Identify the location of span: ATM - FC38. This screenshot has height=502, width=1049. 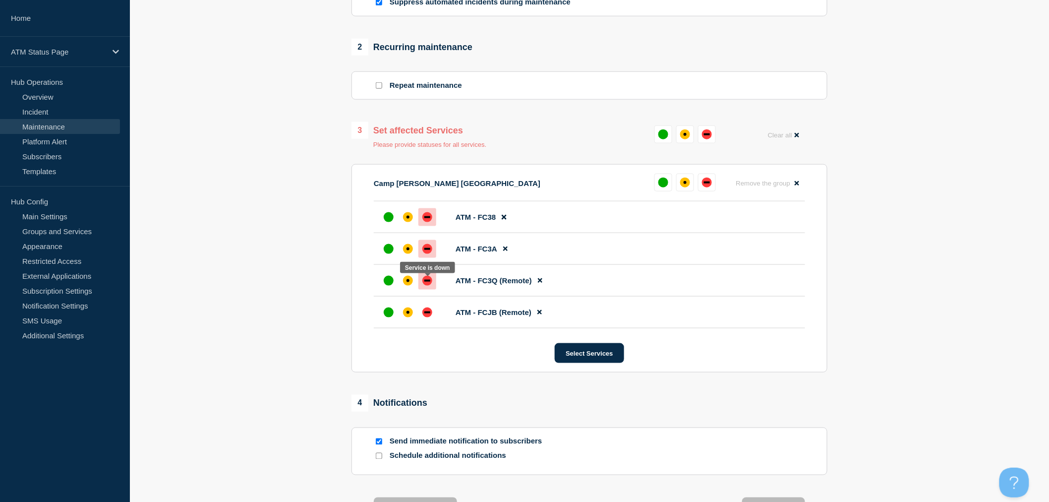
(476, 217).